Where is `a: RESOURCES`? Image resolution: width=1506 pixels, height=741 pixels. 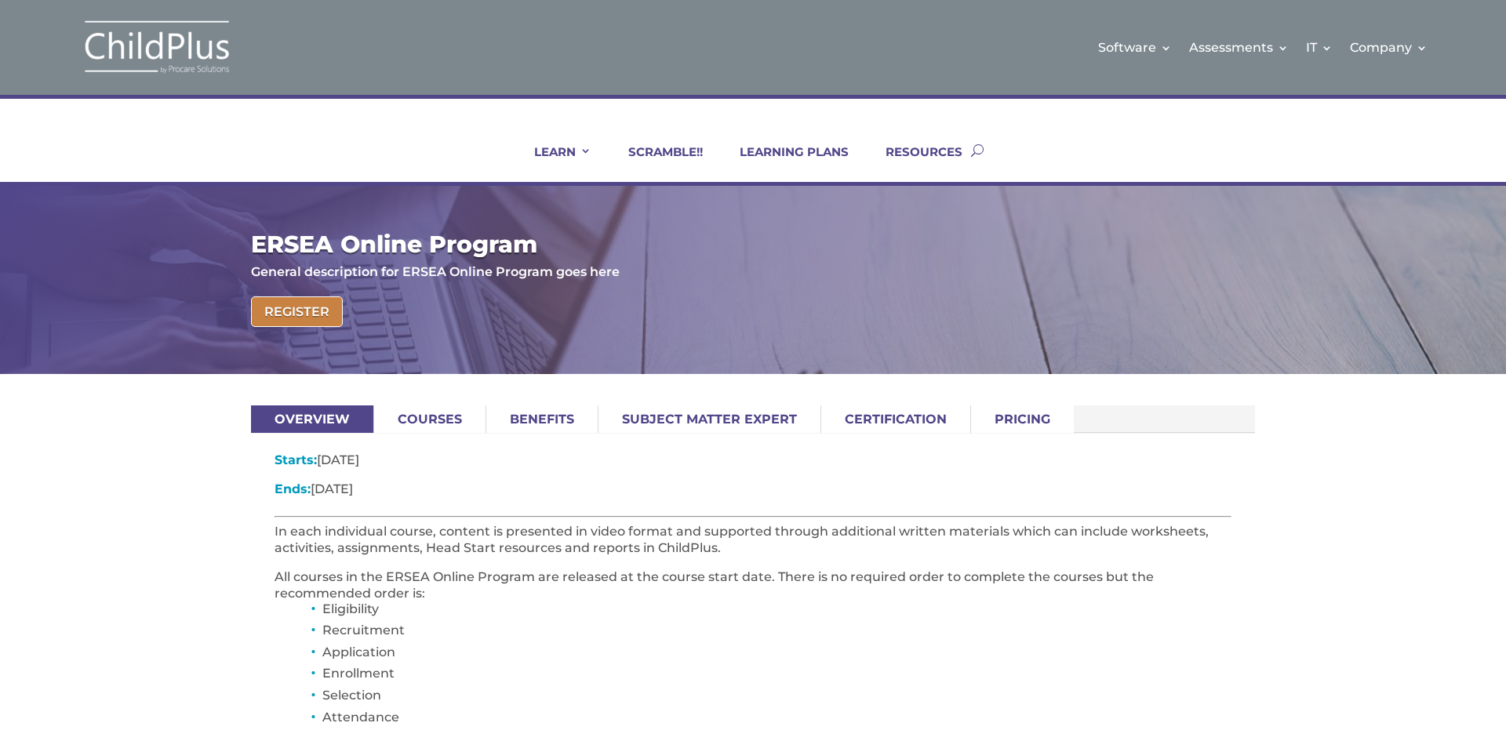
a: RESOURCES is located at coordinates (914, 163).